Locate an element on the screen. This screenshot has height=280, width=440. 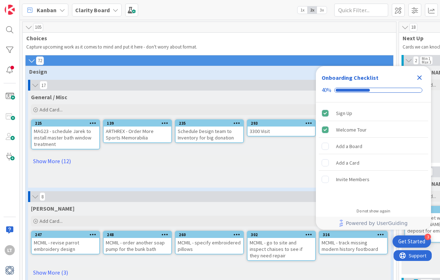
div: ARTHREX - Order More Sports Memorabilia is located at coordinates (137, 134).